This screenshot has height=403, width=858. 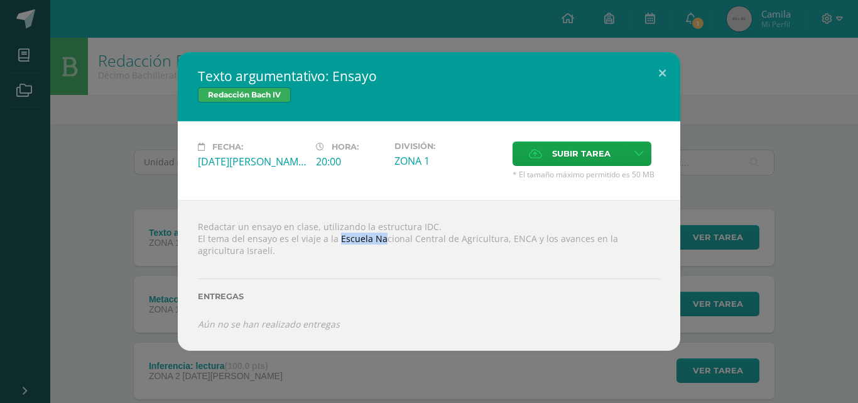 What do you see at coordinates (662, 73) in the screenshot?
I see `button: Close (Esc)` at bounding box center [662, 73].